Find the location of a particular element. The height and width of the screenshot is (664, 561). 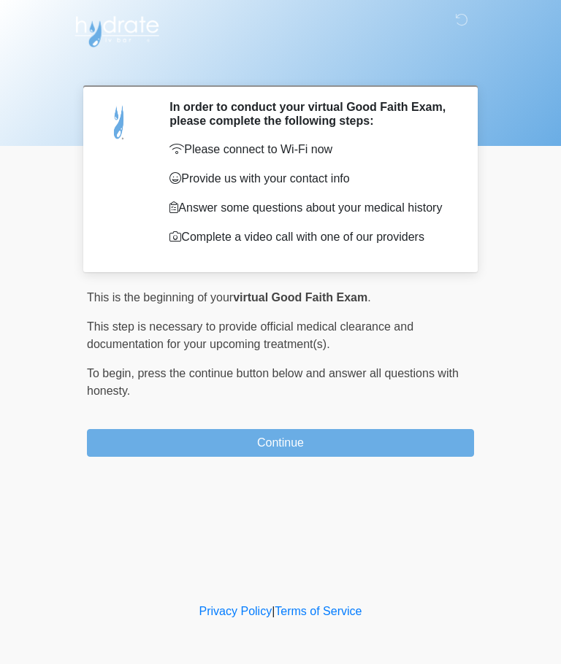

a: Privacy Policy is located at coordinates (236, 611).